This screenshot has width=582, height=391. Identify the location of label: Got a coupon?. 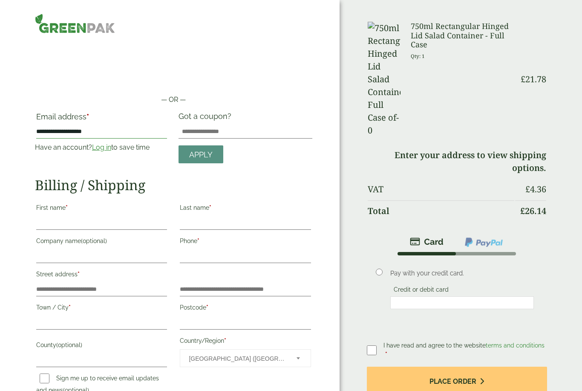
(207, 118).